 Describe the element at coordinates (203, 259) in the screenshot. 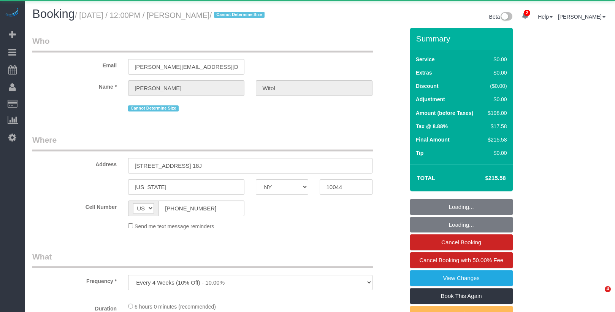

I see `legend: What` at that location.